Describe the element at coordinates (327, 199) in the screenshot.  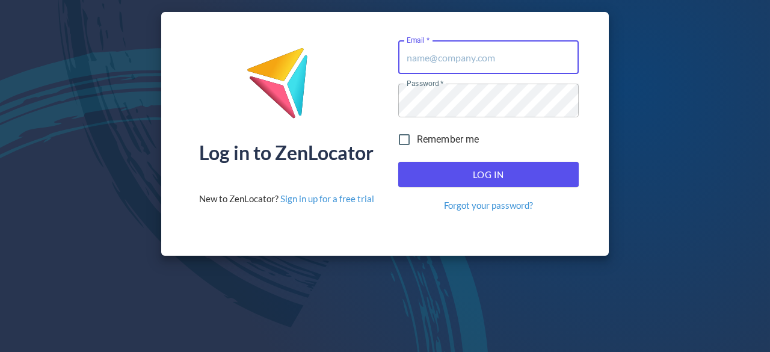
I see `a: Sign in up for a free trial` at that location.